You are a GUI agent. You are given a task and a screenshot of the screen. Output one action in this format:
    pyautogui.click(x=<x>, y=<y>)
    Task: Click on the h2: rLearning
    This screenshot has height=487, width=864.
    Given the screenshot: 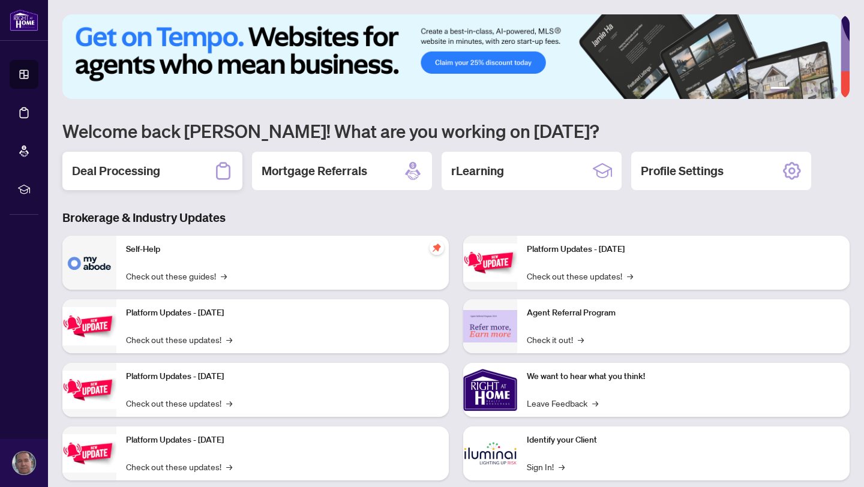 What is the action you would take?
    pyautogui.click(x=478, y=171)
    